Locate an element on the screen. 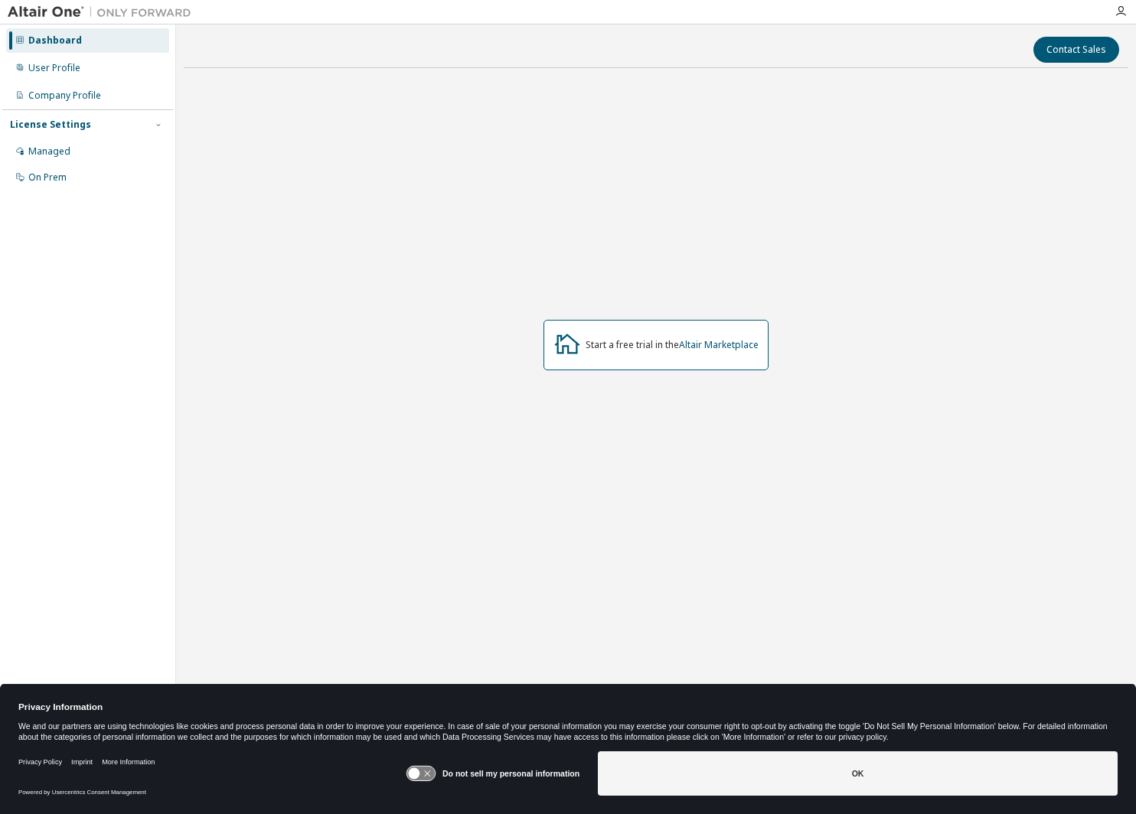 The height and width of the screenshot is (814, 1136). div: User Profile is located at coordinates (54, 68).